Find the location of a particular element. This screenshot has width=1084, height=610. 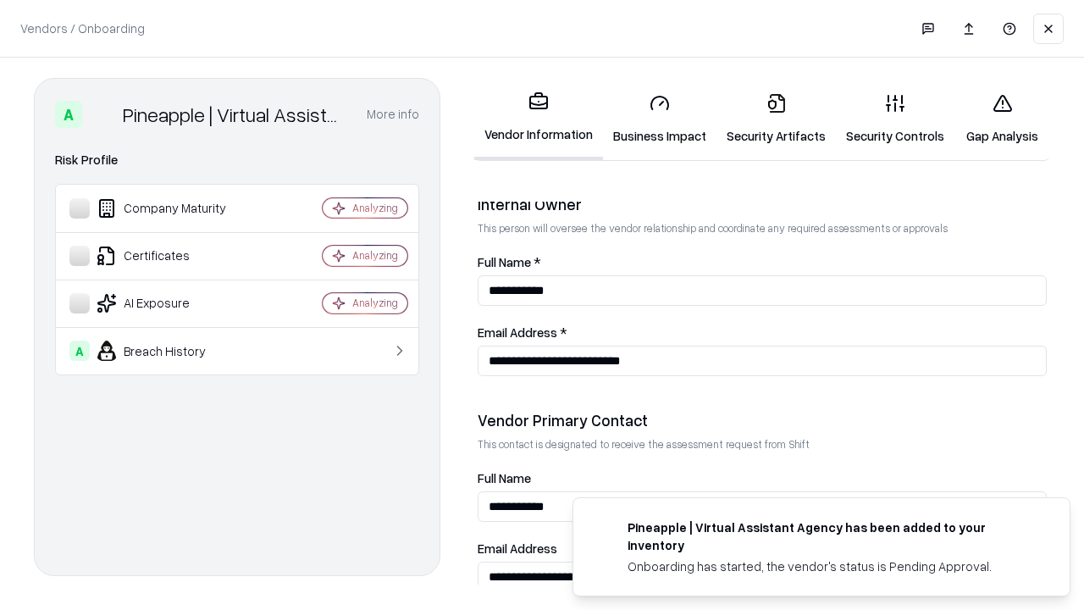

div: Risk Profile is located at coordinates (237, 160).